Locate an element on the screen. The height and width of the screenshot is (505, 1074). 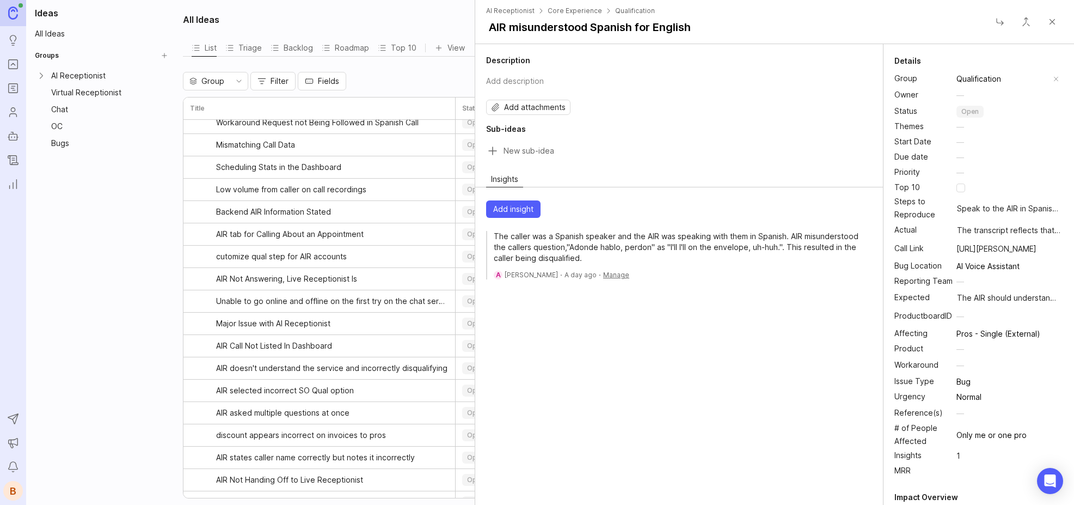
span: Unable to go online and offline on the first try on the chat server is located at coordinates (332, 301).